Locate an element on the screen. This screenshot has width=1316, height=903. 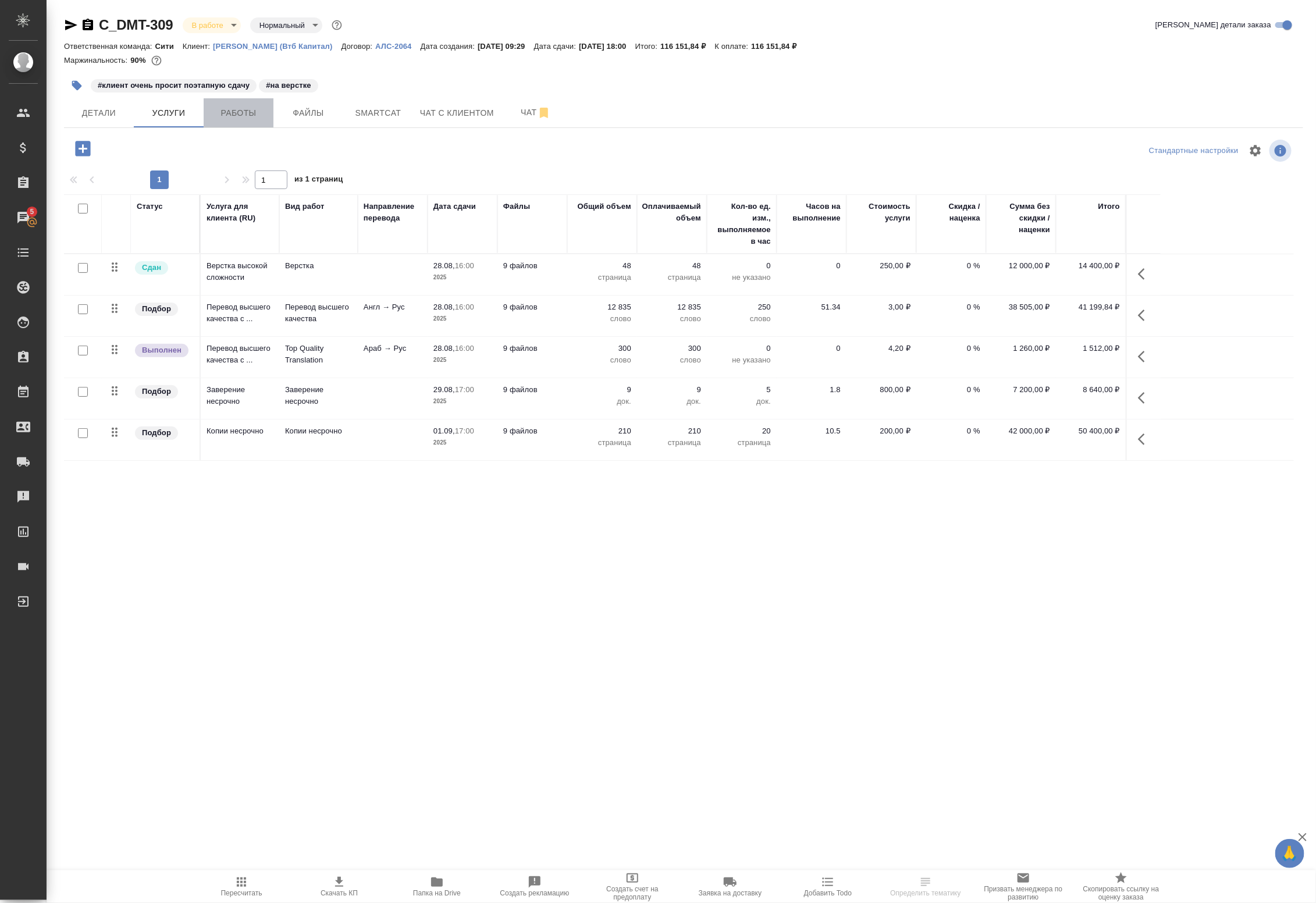
p: 12 835 is located at coordinates (672, 307).